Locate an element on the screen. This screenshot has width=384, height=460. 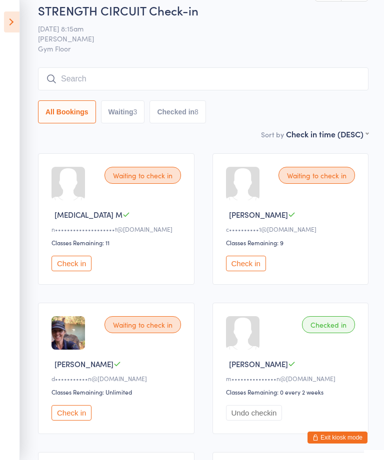
input: Search is located at coordinates (203, 79).